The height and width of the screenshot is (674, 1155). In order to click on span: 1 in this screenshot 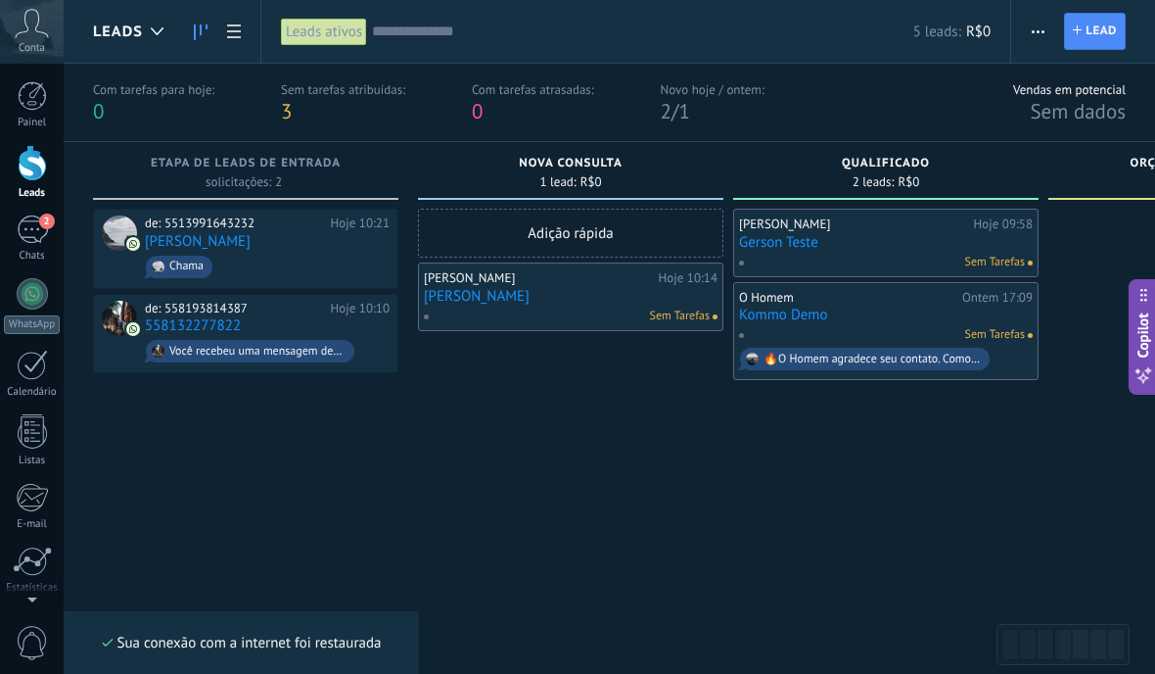, I will do `click(683, 111)`.